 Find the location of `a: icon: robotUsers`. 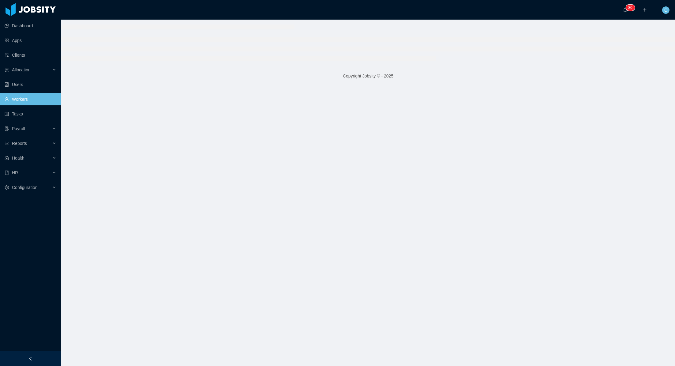

a: icon: robotUsers is located at coordinates (30, 84).